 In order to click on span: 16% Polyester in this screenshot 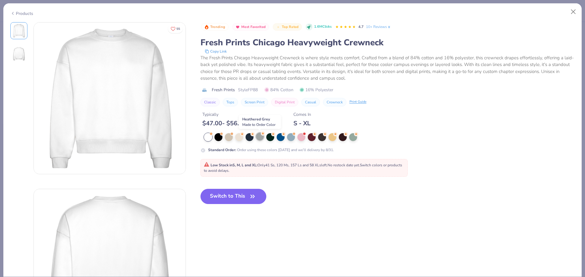, I will do `click(316, 90)`.